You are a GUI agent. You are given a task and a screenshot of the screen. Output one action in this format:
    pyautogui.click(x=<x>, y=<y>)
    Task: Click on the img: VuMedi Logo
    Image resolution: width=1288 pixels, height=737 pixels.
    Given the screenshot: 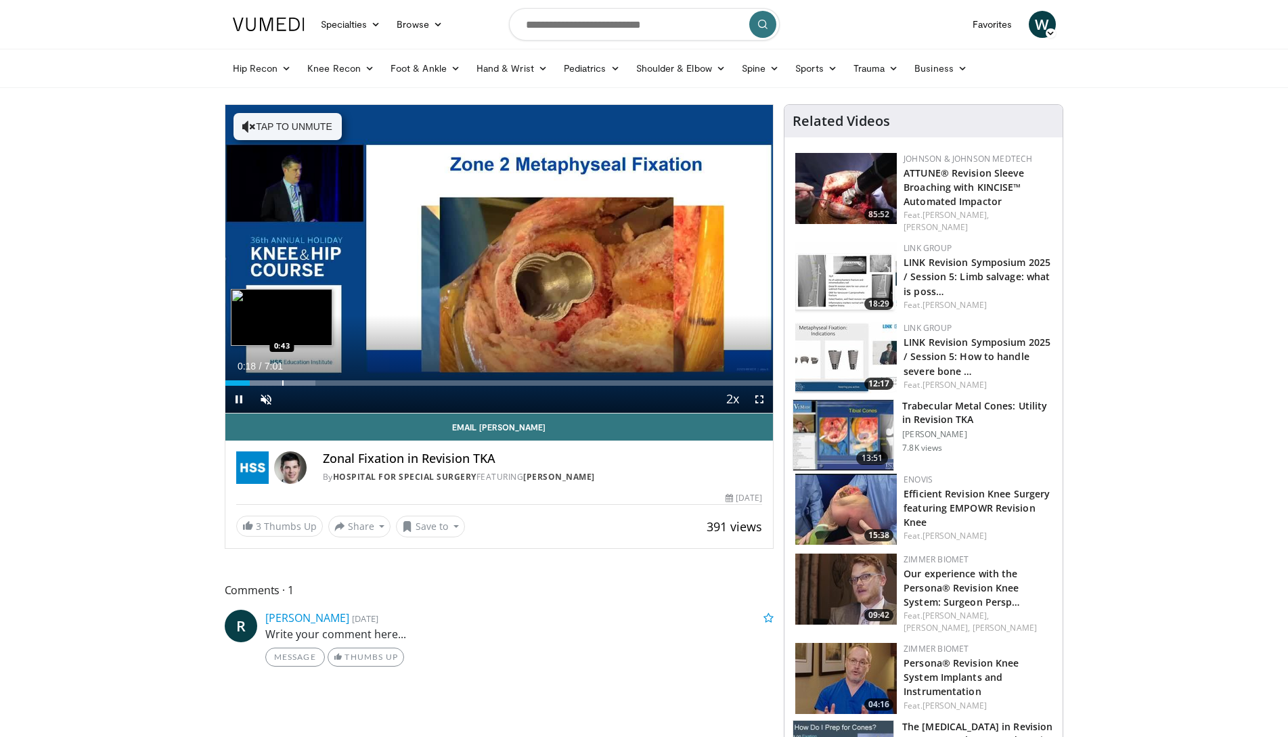 What is the action you would take?
    pyautogui.click(x=269, y=24)
    